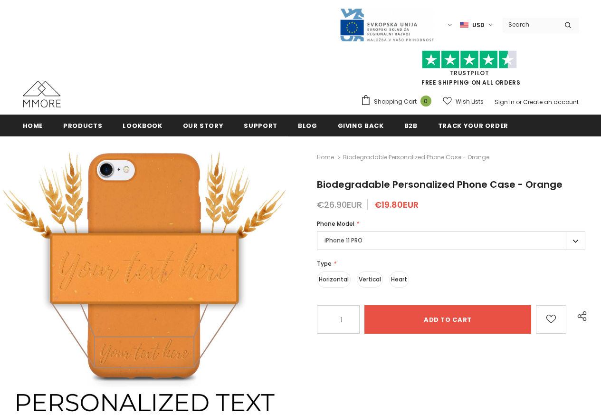 The image size is (601, 415). Describe the element at coordinates (505, 102) in the screenshot. I see `a: Sign In` at that location.